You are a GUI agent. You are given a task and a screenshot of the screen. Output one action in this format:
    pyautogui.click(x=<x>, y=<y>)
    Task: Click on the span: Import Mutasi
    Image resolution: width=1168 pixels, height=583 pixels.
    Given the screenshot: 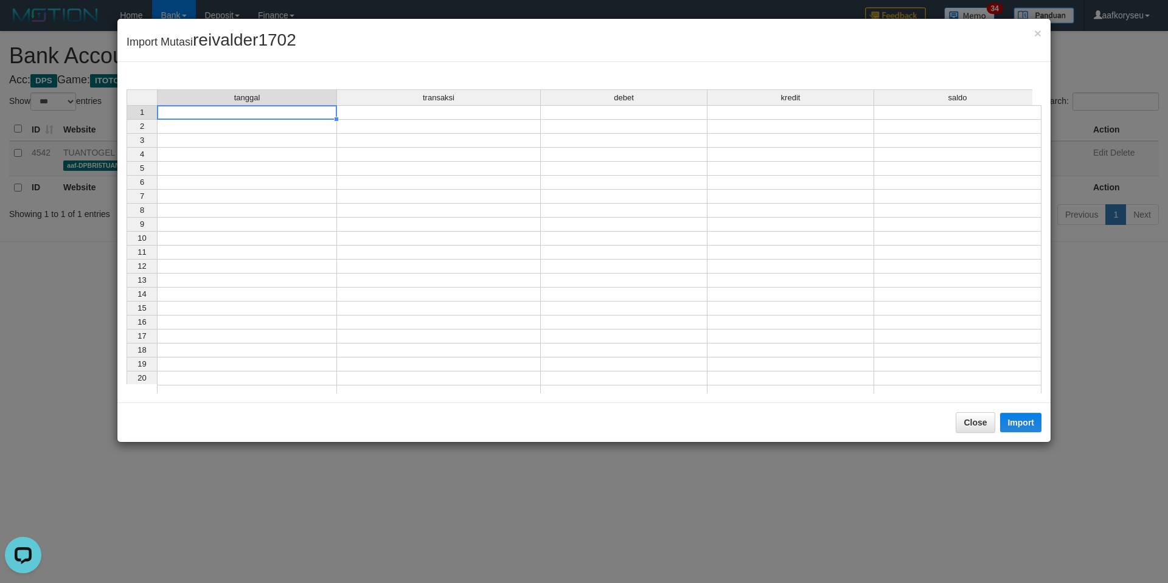 What is the action you would take?
    pyautogui.click(x=211, y=42)
    